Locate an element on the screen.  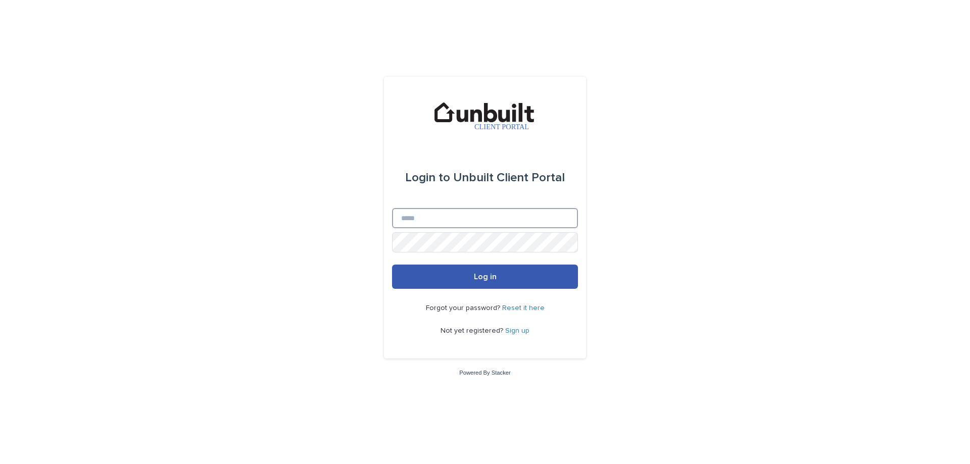
span: Log in is located at coordinates (485, 277).